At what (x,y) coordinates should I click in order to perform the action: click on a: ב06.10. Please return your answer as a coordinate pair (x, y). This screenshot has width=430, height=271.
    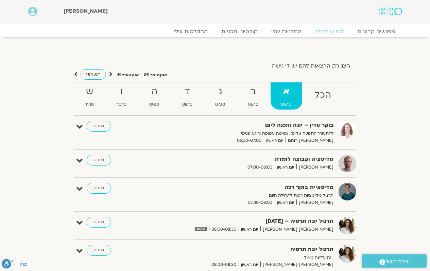
    Looking at the image, I should click on (253, 96).